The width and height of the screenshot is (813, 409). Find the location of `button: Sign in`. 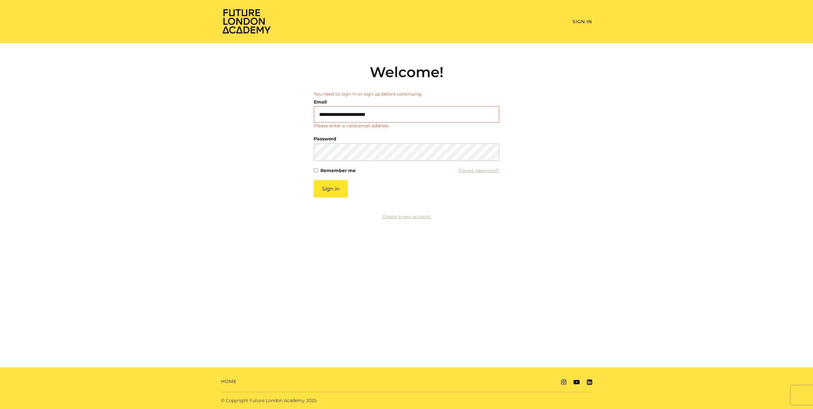

button: Sign in is located at coordinates (331, 189).